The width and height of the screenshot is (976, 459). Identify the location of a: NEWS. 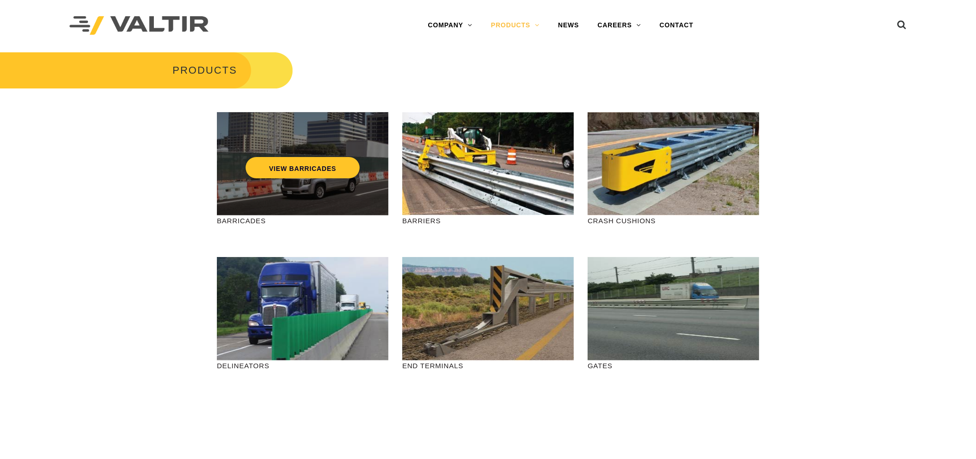
(568, 25).